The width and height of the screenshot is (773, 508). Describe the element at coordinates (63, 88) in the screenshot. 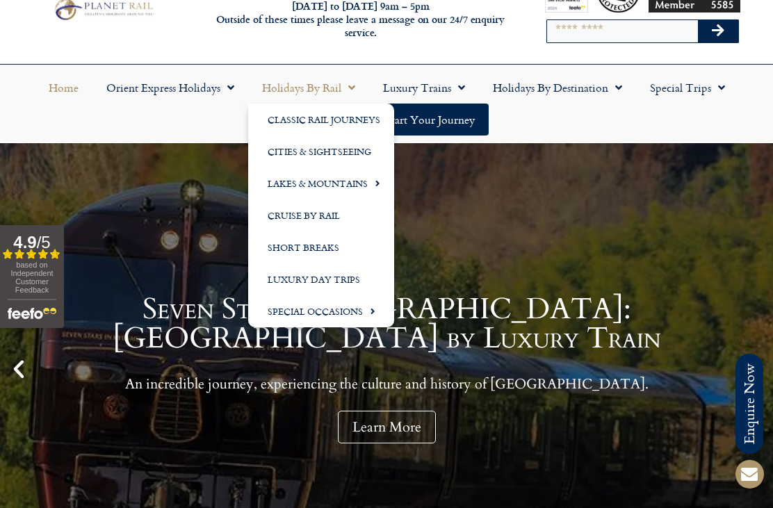

I see `a: Home` at that location.